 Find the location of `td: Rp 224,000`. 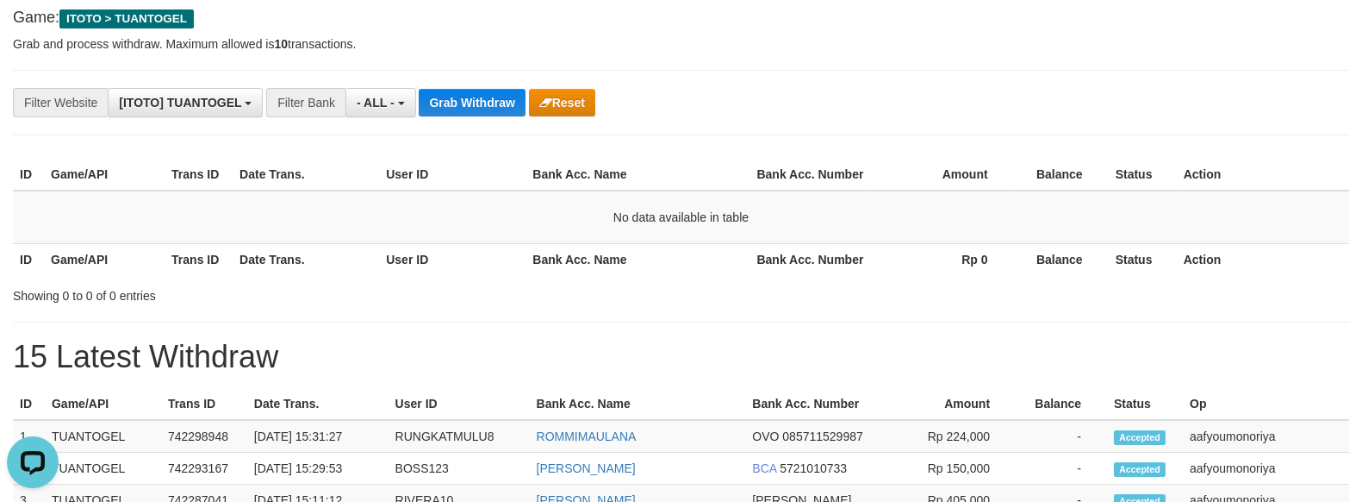

td: Rp 224,000 is located at coordinates (947, 436).